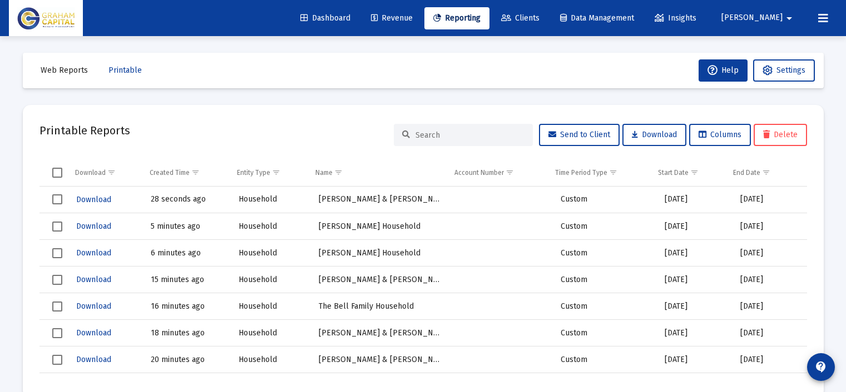 This screenshot has width=846, height=392. I want to click on td: 15 minutes ago, so click(187, 280).